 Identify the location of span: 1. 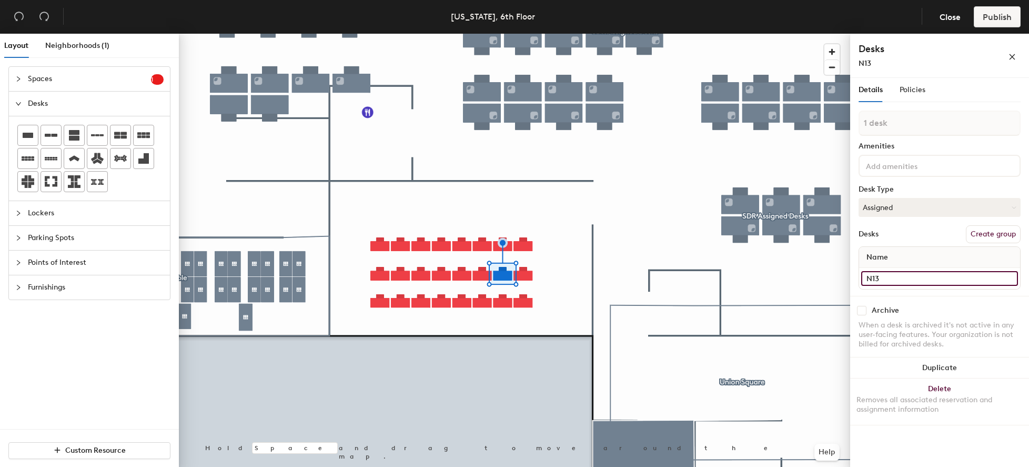
(157, 79).